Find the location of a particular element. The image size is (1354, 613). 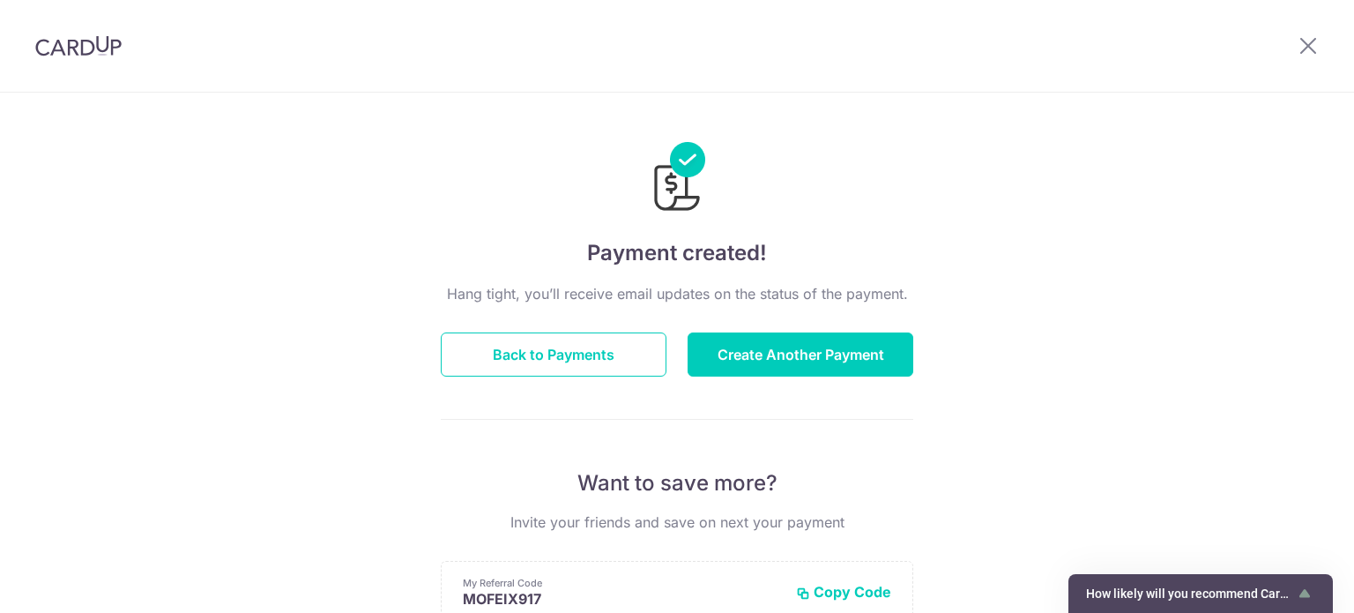

h4: Payment created! is located at coordinates (677, 253).